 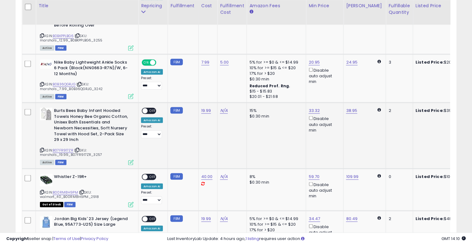 What do you see at coordinates (64, 84) in the screenshot?
I see `a: B0B36QGRJG` at bounding box center [64, 84].